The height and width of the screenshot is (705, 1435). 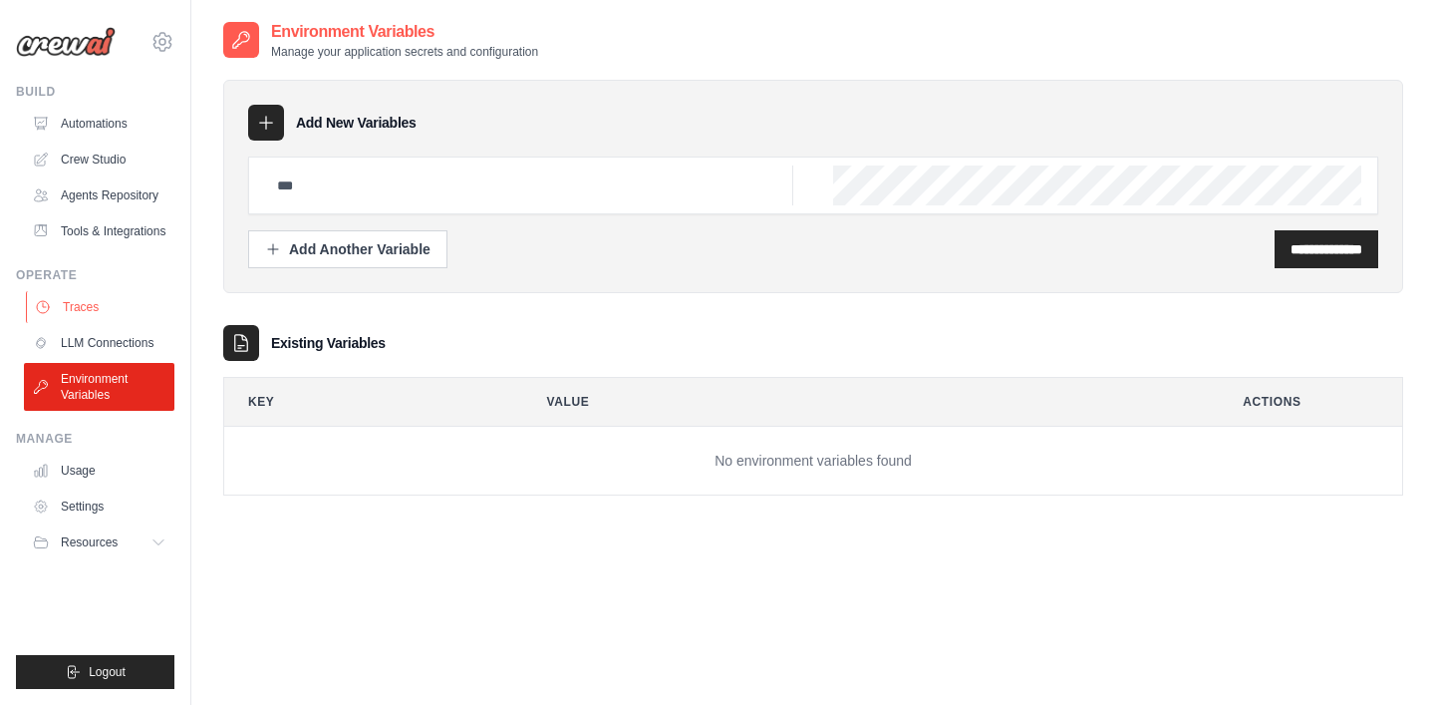 What do you see at coordinates (107, 672) in the screenshot?
I see `span: Logout` at bounding box center [107, 672].